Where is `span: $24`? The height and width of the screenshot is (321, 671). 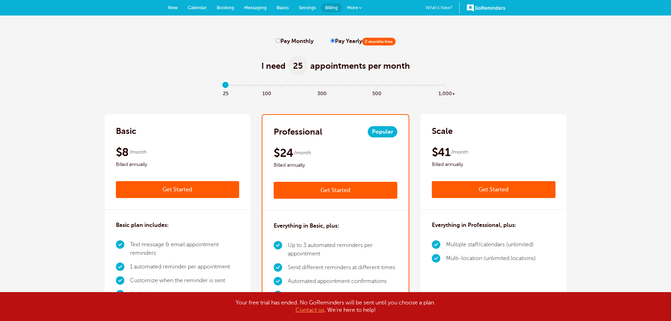 span: $24 is located at coordinates (283, 153).